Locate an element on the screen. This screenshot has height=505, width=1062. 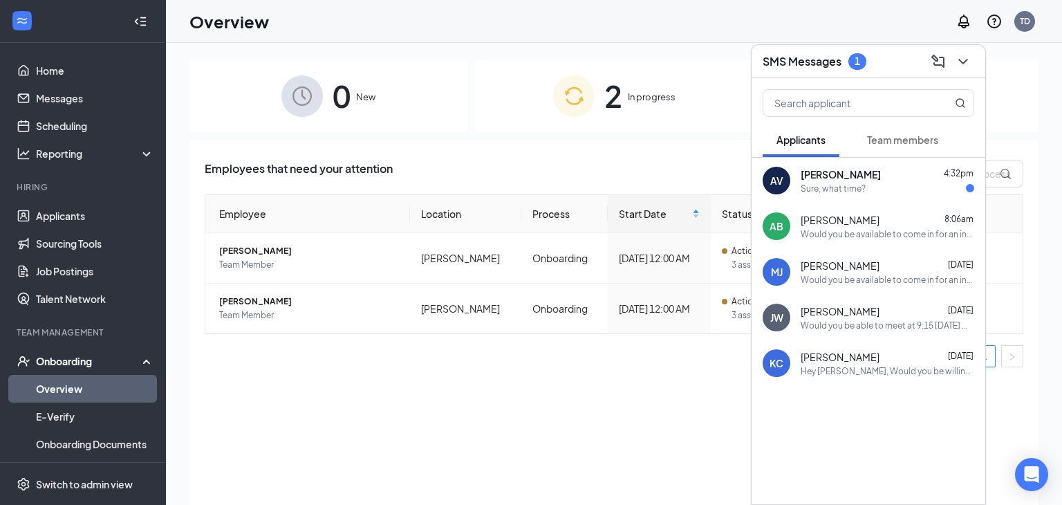
button: right is located at coordinates (1012, 356).